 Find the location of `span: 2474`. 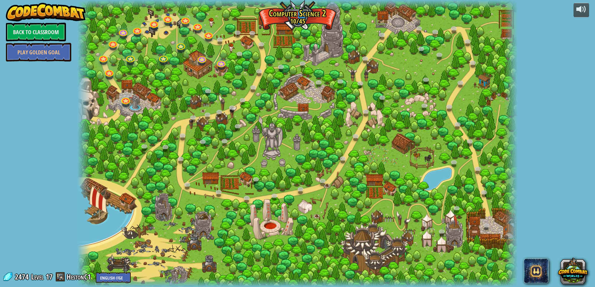

span: 2474 is located at coordinates (23, 277).